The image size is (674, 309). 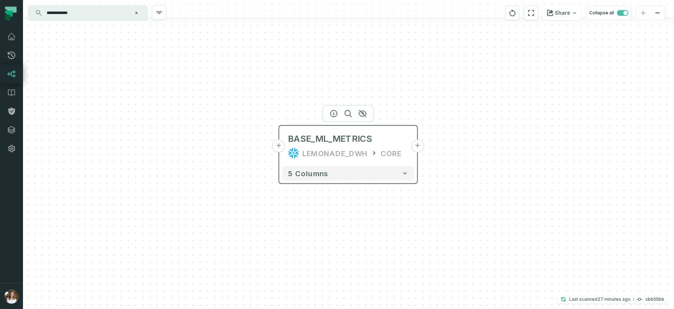 What do you see at coordinates (654, 299) in the screenshot?
I see `h4: cbb55bb` at bounding box center [654, 299].